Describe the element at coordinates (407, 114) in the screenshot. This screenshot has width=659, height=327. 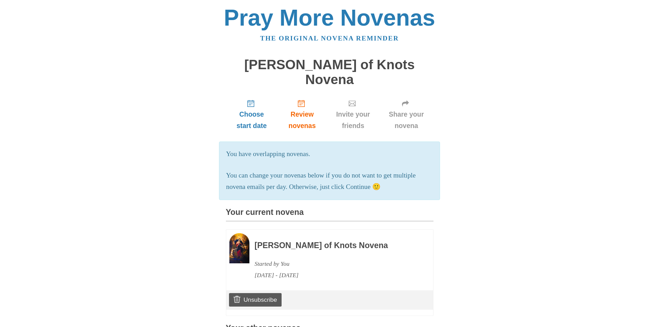
I see `a: Share your novena` at that location.